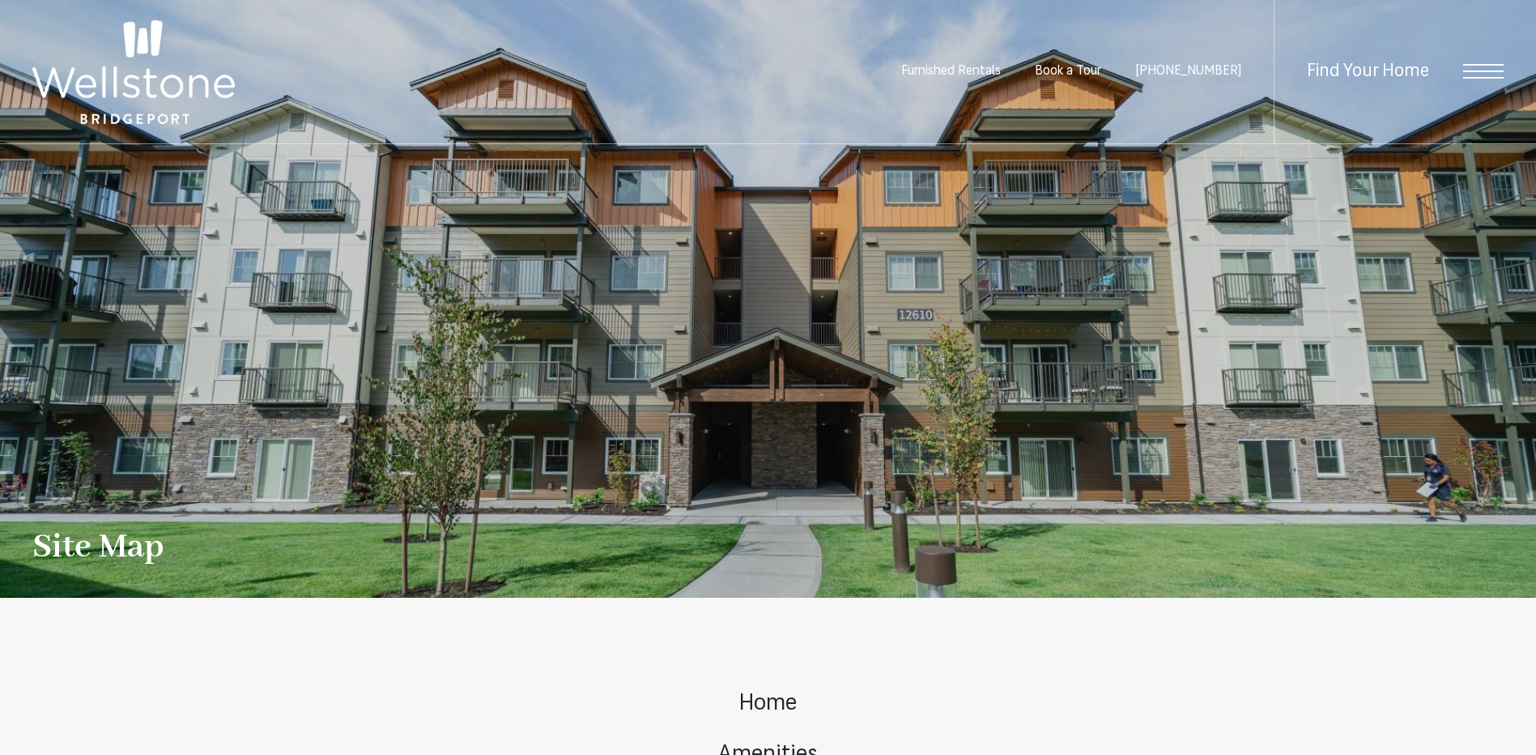 The image size is (1536, 755). Describe the element at coordinates (1368, 71) in the screenshot. I see `a: Find Your Home` at that location.